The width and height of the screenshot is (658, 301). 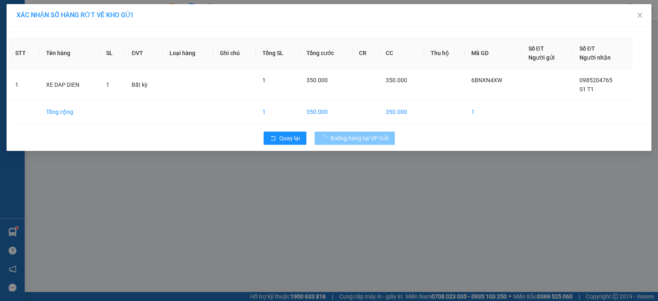 I want to click on th: Tổng cước, so click(x=326, y=53).